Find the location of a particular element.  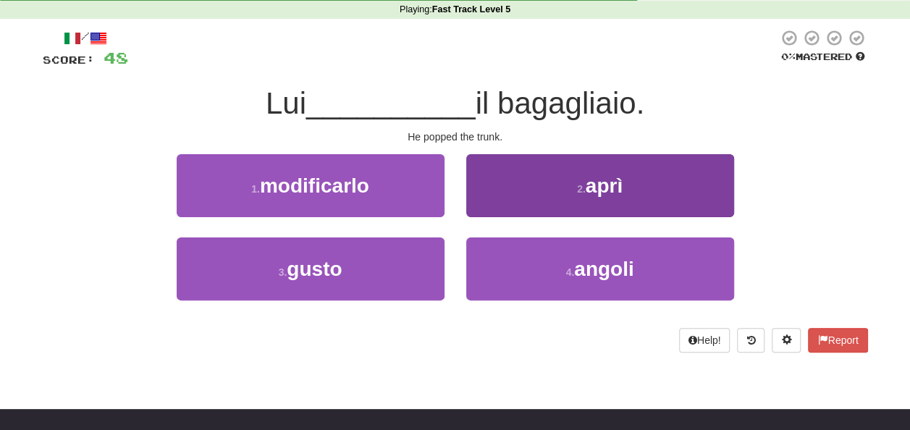

span: 0 % is located at coordinates (788, 56).